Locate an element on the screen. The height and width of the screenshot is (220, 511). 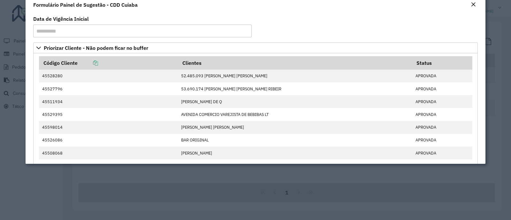
button: Close is located at coordinates (473, 5).